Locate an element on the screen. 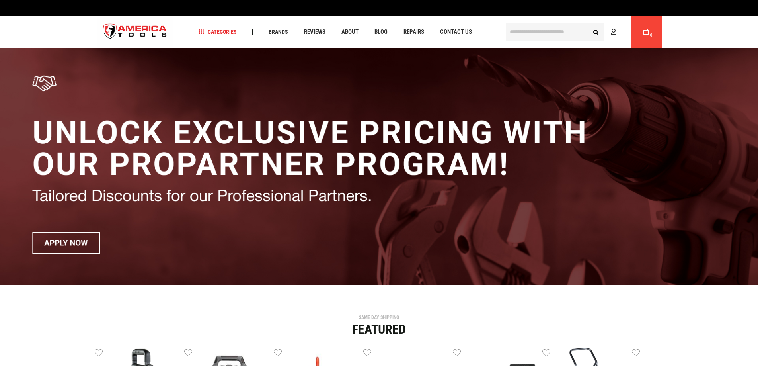 The image size is (758, 366). span: Brands is located at coordinates (278, 32).